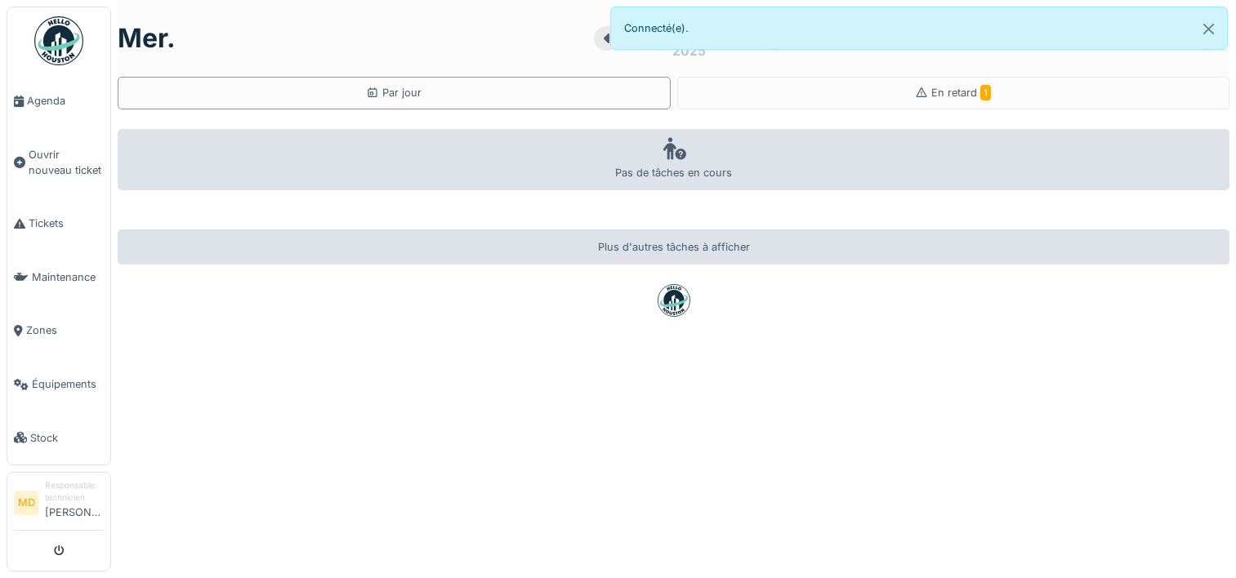 This screenshot has height=578, width=1236. Describe the element at coordinates (68, 384) in the screenshot. I see `span: Équipements` at that location.